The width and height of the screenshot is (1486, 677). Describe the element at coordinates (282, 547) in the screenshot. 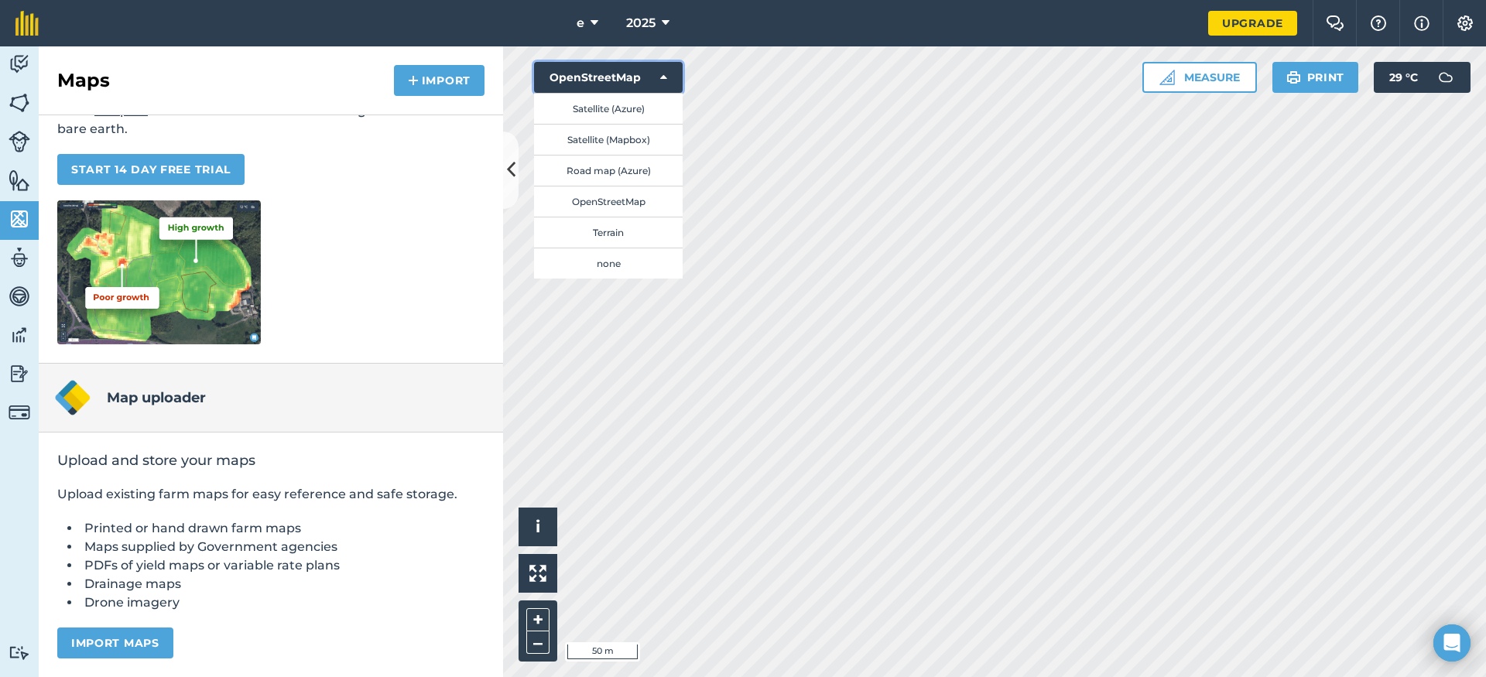

I see `li: Maps supplied by Government agencies` at that location.